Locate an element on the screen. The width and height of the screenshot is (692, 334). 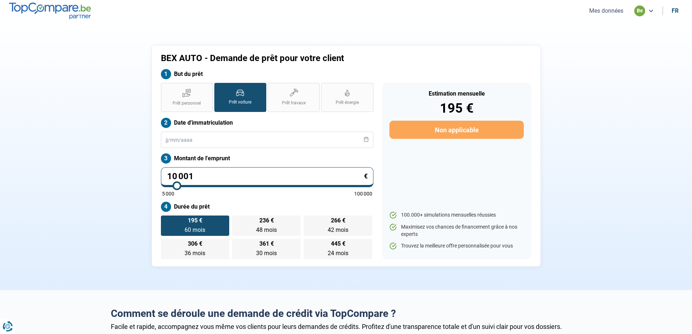
span: 60 mois is located at coordinates (195, 230).